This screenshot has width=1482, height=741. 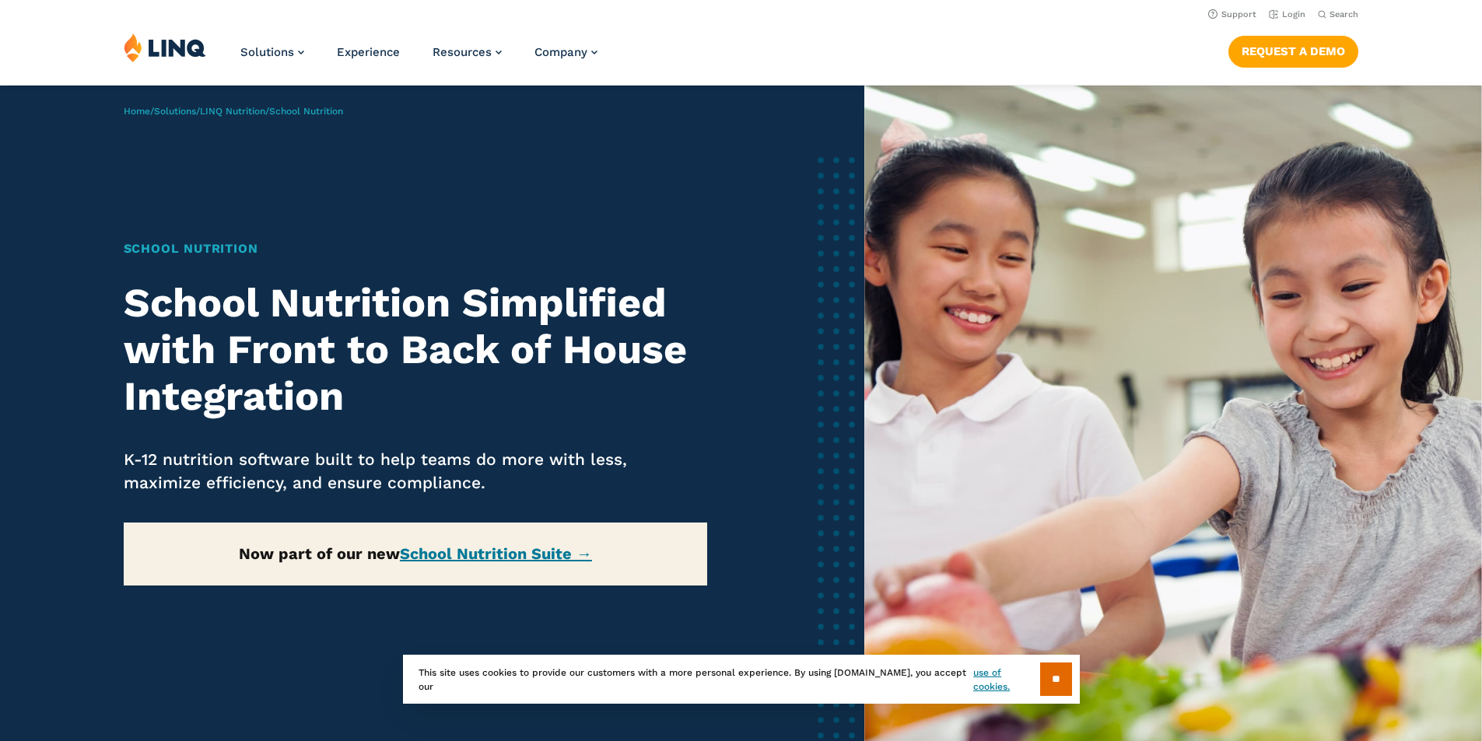 What do you see at coordinates (1006, 680) in the screenshot?
I see `a: use of cookies.` at bounding box center [1006, 680].